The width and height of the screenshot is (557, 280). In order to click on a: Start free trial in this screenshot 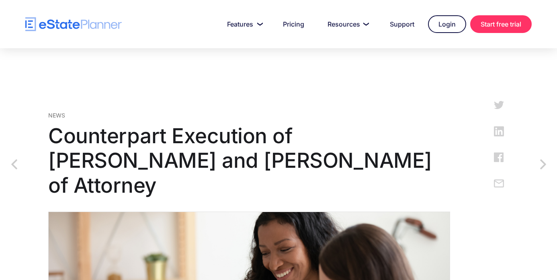, I will do `click(500, 24)`.